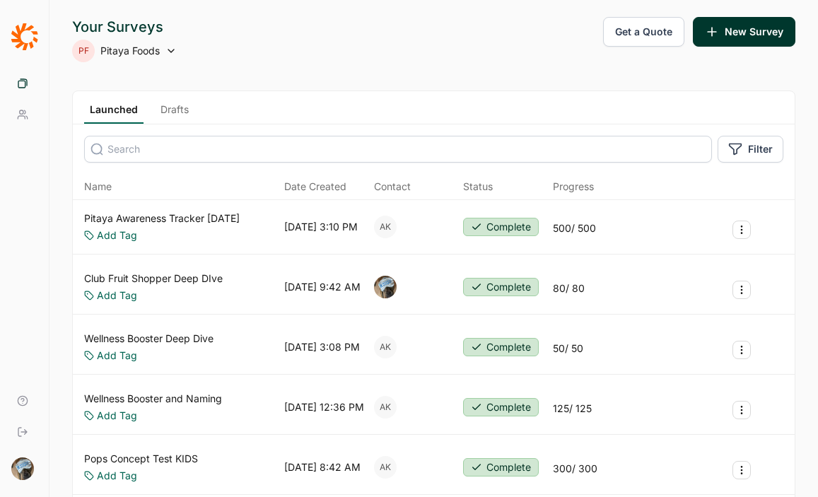 The width and height of the screenshot is (818, 497). I want to click on div: 300 / 300, so click(575, 469).